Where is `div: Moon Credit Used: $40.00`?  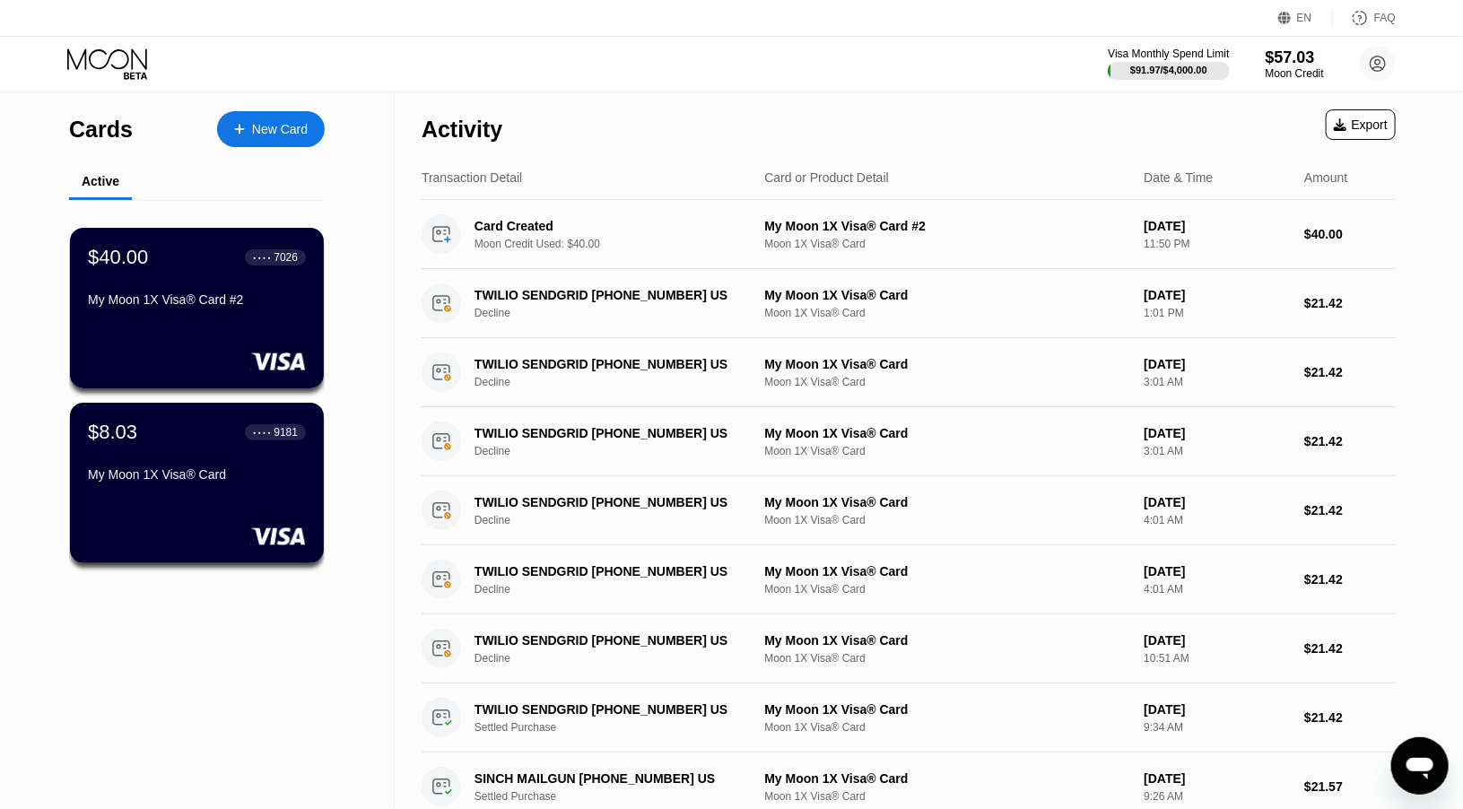
div: Moon Credit Used: $40.00 is located at coordinates (622, 244).